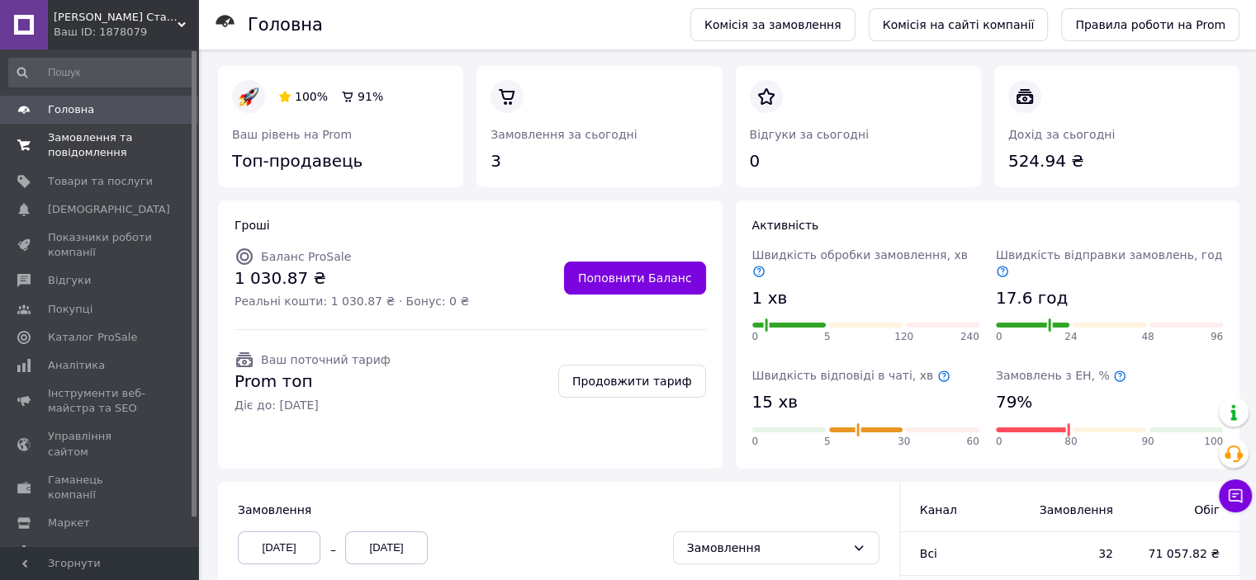 The height and width of the screenshot is (580, 1256). Describe the element at coordinates (100, 401) in the screenshot. I see `span: Інструменти веб-майстра та SEO` at that location.